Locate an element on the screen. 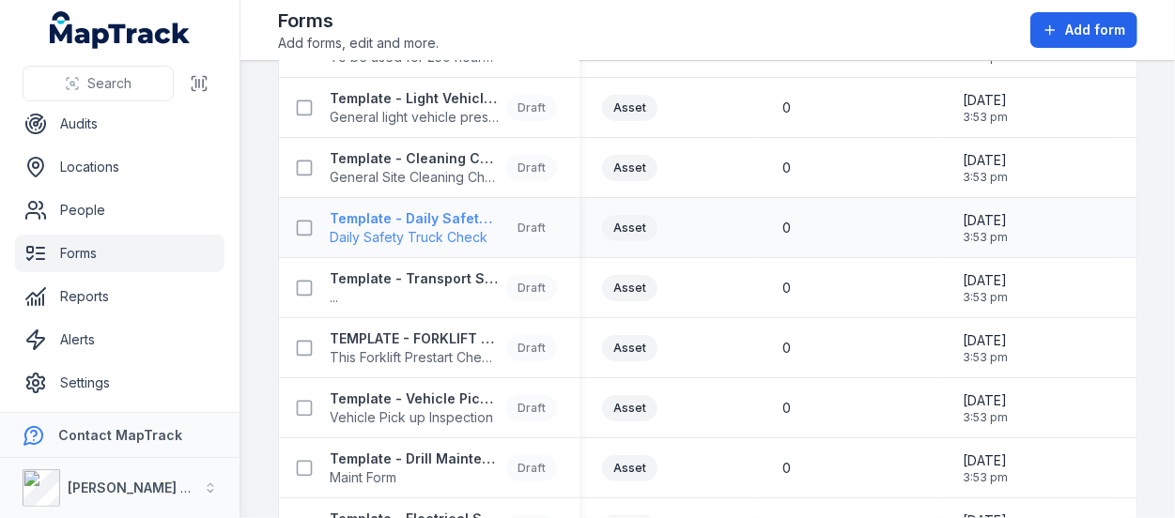 The height and width of the screenshot is (518, 1175). a: People is located at coordinates (119, 210).